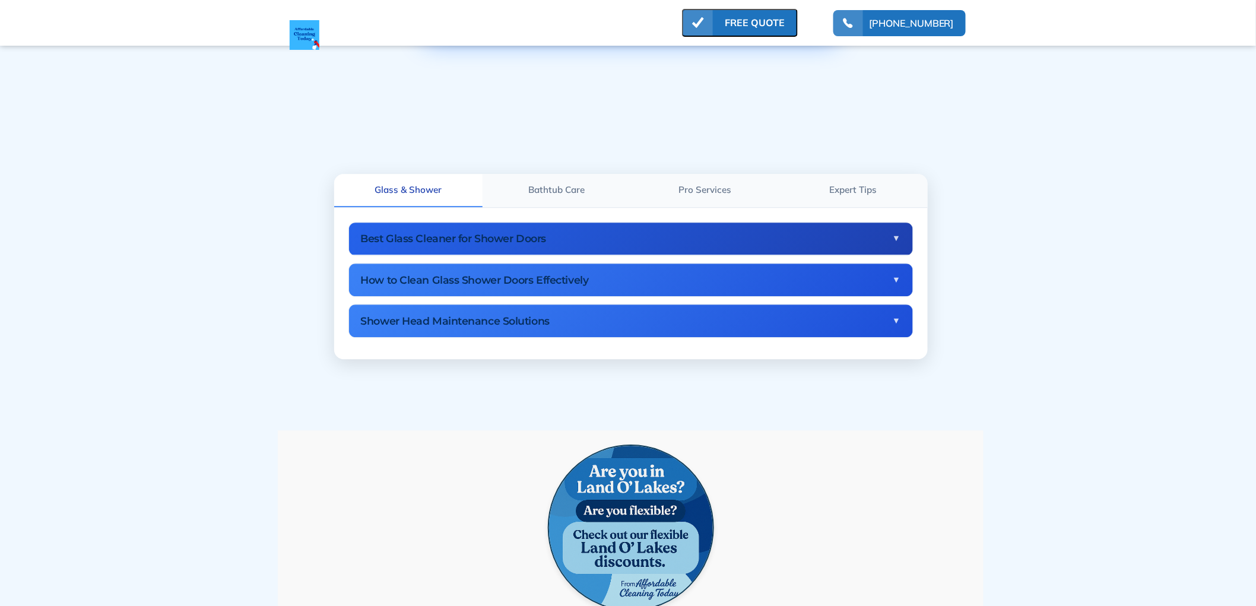 Image resolution: width=1256 pixels, height=606 pixels. Describe the element at coordinates (740, 23) in the screenshot. I see `button: FREE QUOTE` at that location.